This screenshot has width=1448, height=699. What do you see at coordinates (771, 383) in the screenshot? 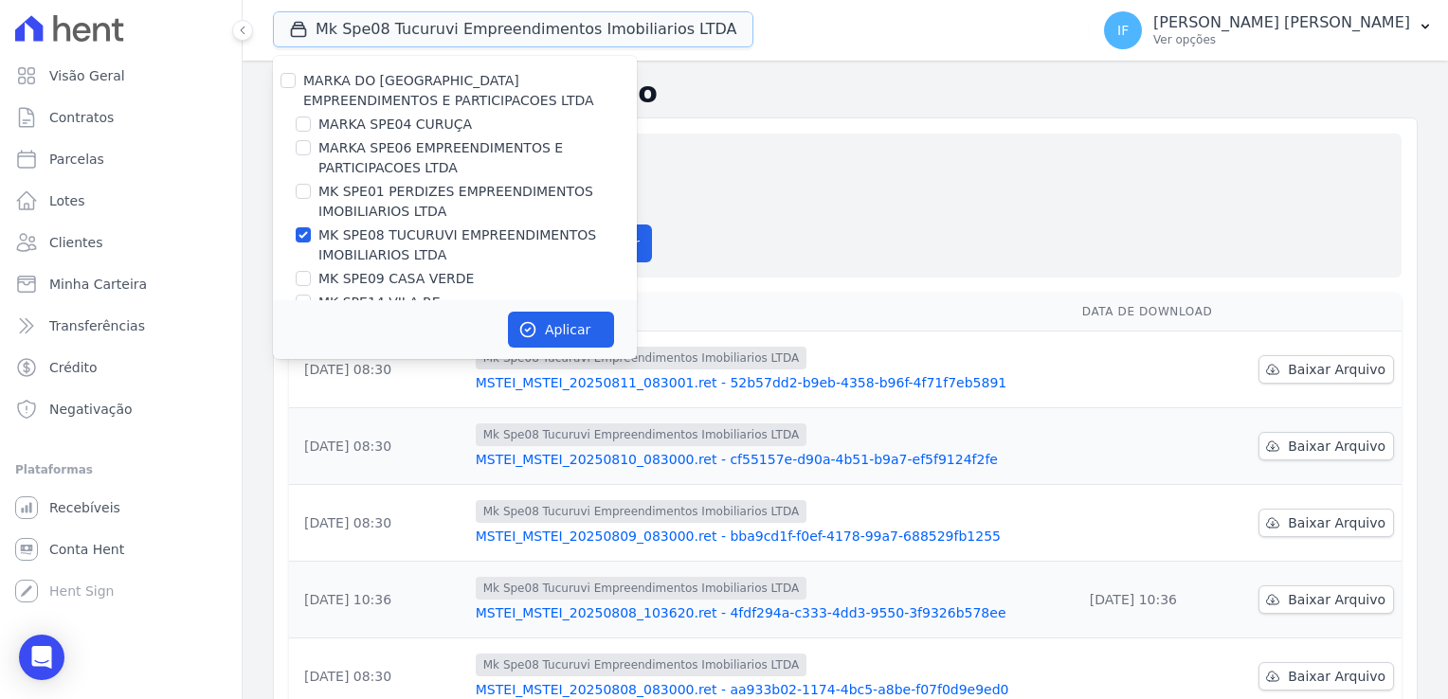
I see `a: MSTEI_MSTEI_20250811_083001.ret - 52b57dd2-b9eb-4358-b96f-4f71f7eb5891` at bounding box center [771, 383].